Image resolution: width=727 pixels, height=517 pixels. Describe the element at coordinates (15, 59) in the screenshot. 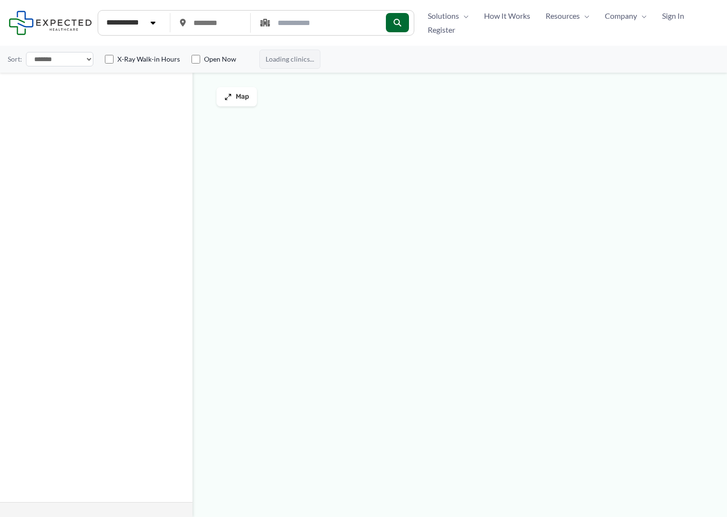

I see `label: Sort:` at that location.